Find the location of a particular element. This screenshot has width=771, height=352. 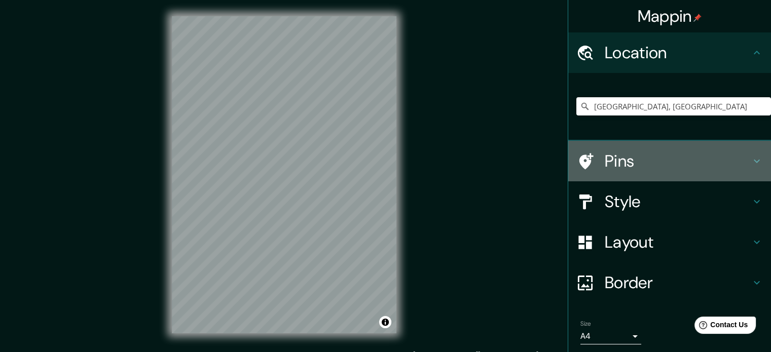

canvas: Map is located at coordinates (284, 175).